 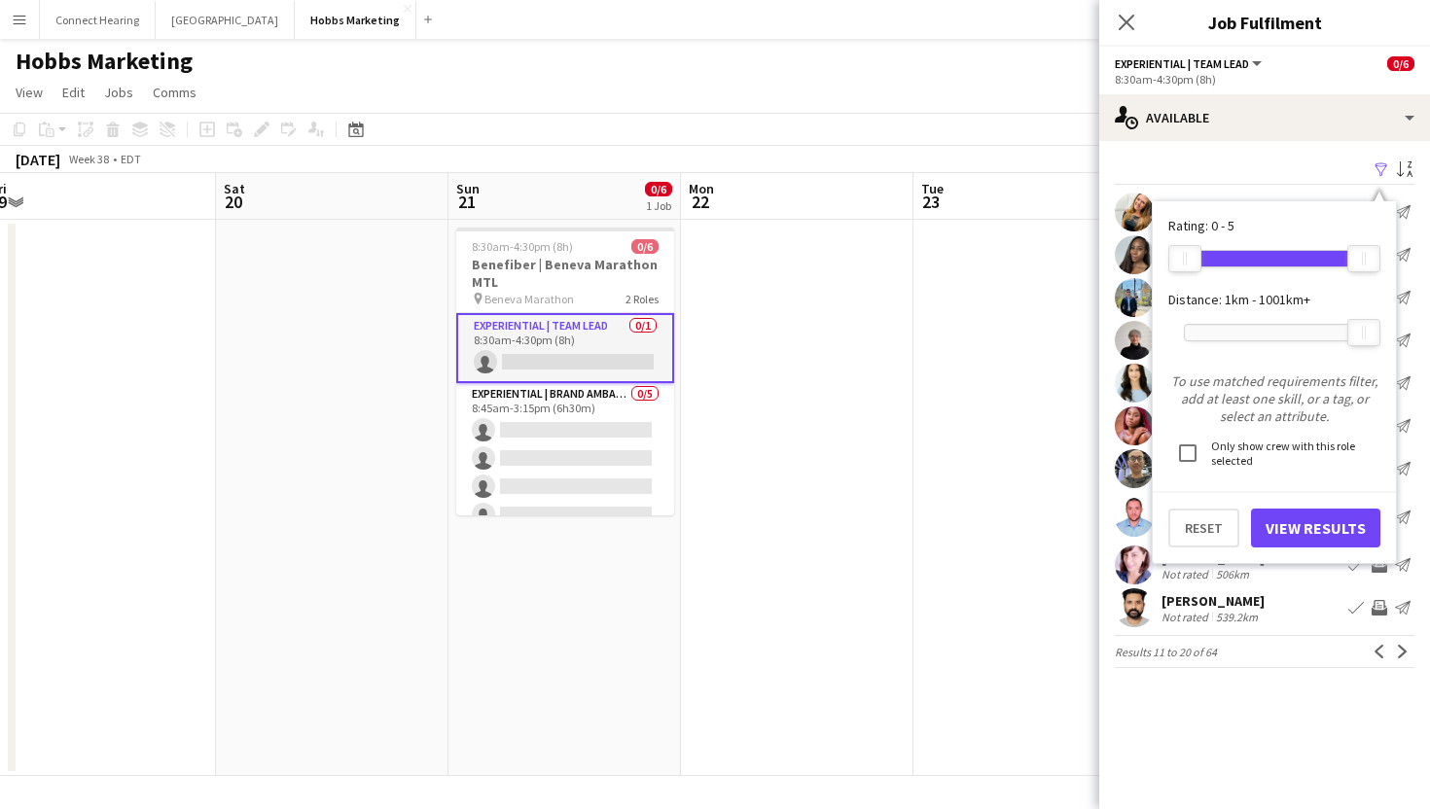 I want to click on app-job-card: 8:30am-4:30pm (8h)0/6Benefiber | Beneva Marathon MTL Beneva Marathon2 RolesExperiential | Team Le..., so click(x=565, y=372).